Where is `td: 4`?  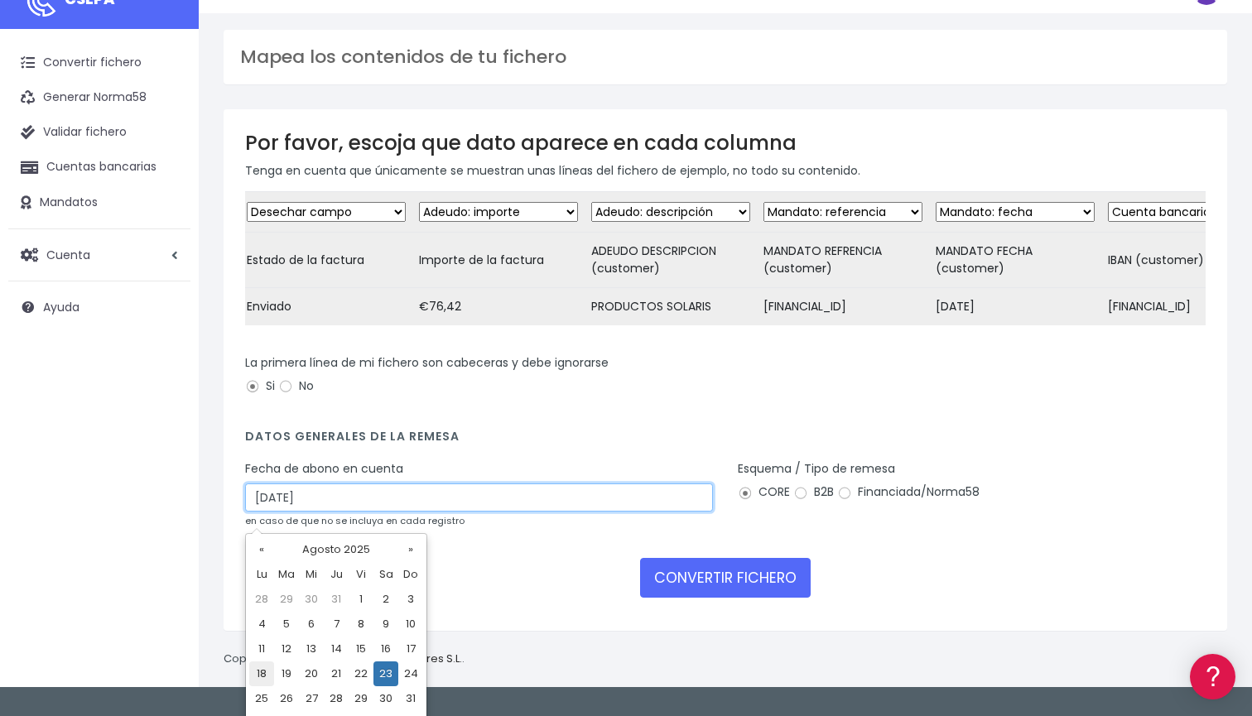
td: 4 is located at coordinates (262, 624).